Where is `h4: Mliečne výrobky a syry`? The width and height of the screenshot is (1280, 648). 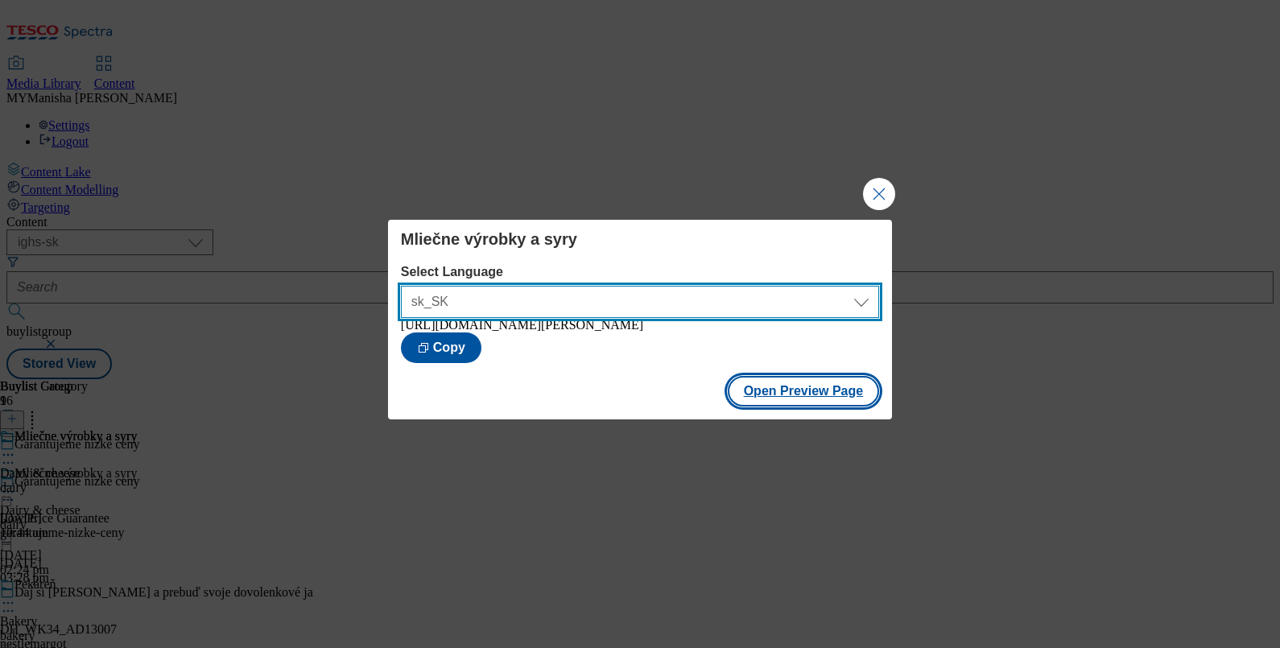
h4: Mliečne výrobky a syry is located at coordinates (640, 239).